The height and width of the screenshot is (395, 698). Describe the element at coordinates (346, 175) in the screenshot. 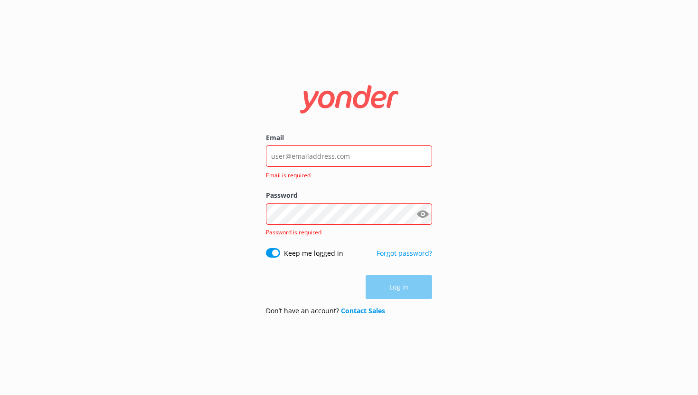

I see `span: Email is required` at that location.